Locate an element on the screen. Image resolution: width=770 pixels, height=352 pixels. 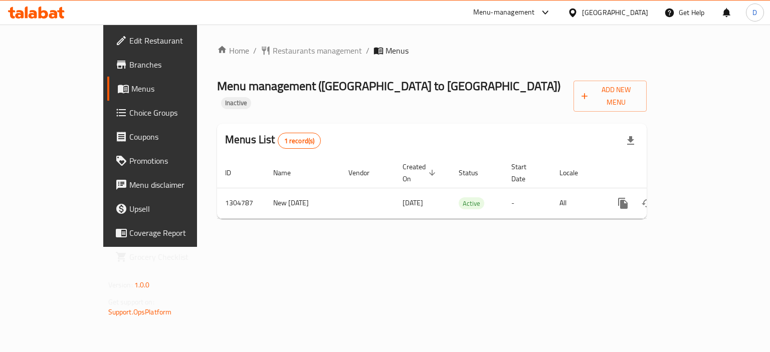
div: Export file is located at coordinates (631, 141).